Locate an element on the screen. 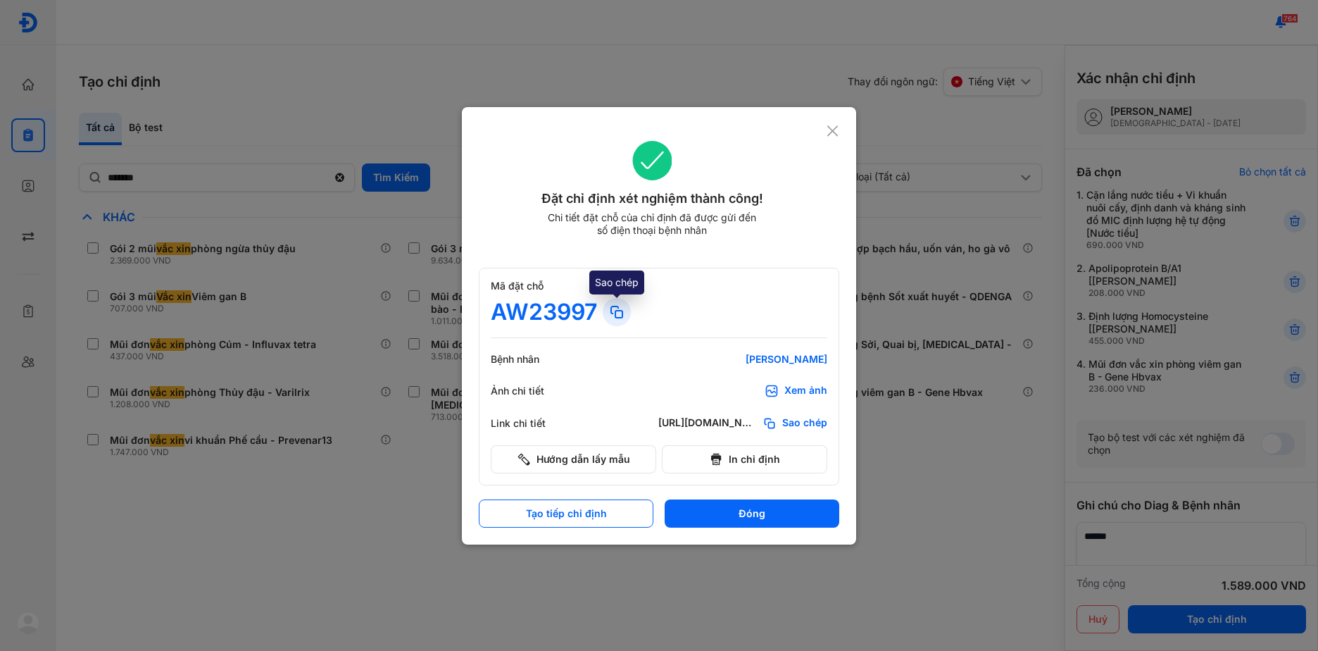 This screenshot has width=1318, height=651. div: Chi tiết đặt chỗ của chỉ định đã được gửi đến số điện thoại bệnh nhân is located at coordinates (652, 224).